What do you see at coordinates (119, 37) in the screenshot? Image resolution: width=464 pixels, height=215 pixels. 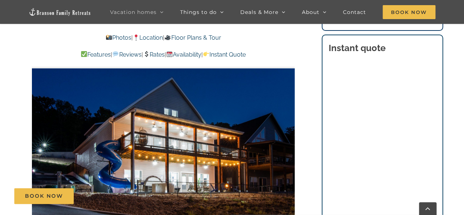 I see `a: Photos` at bounding box center [119, 37].